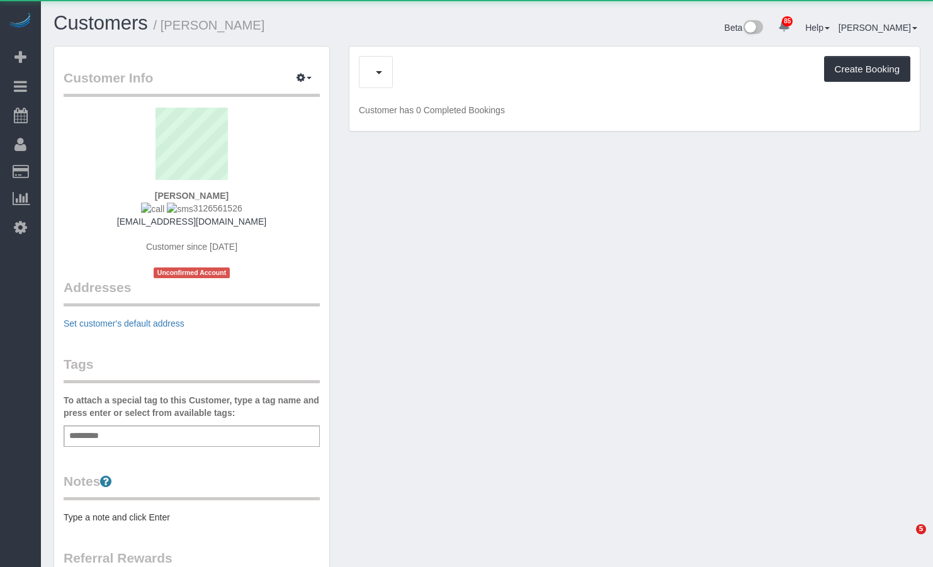 The image size is (933, 567). Describe the element at coordinates (180, 209) in the screenshot. I see `img: sms` at that location.